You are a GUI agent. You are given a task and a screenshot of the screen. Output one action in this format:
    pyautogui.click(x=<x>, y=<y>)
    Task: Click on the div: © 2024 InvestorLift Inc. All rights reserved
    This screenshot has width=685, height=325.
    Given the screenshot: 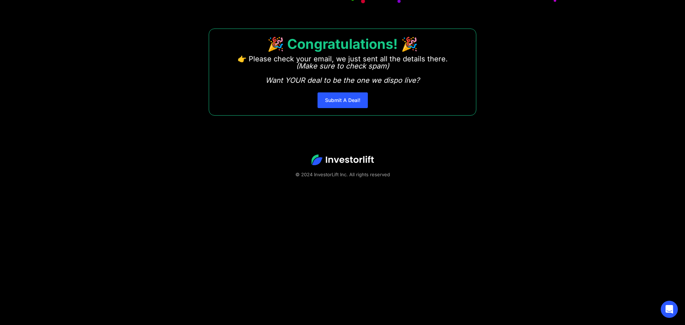 What is the action you would take?
    pyautogui.click(x=342, y=174)
    